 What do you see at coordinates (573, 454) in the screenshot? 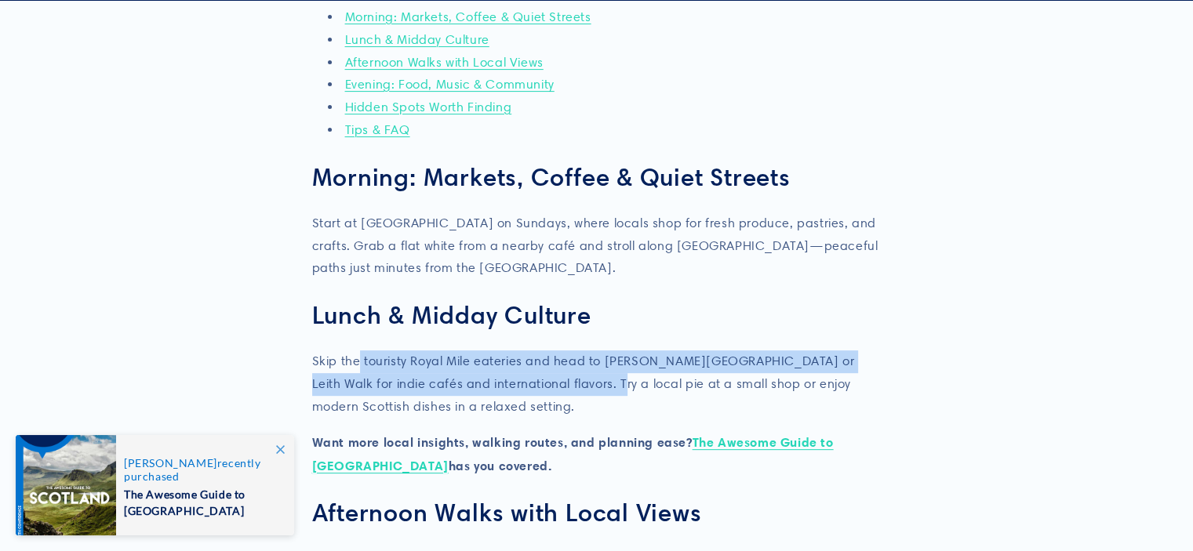
I see `strong: Want more local insights, walking routes, and planning ease? has you covered.` at bounding box center [573, 454].